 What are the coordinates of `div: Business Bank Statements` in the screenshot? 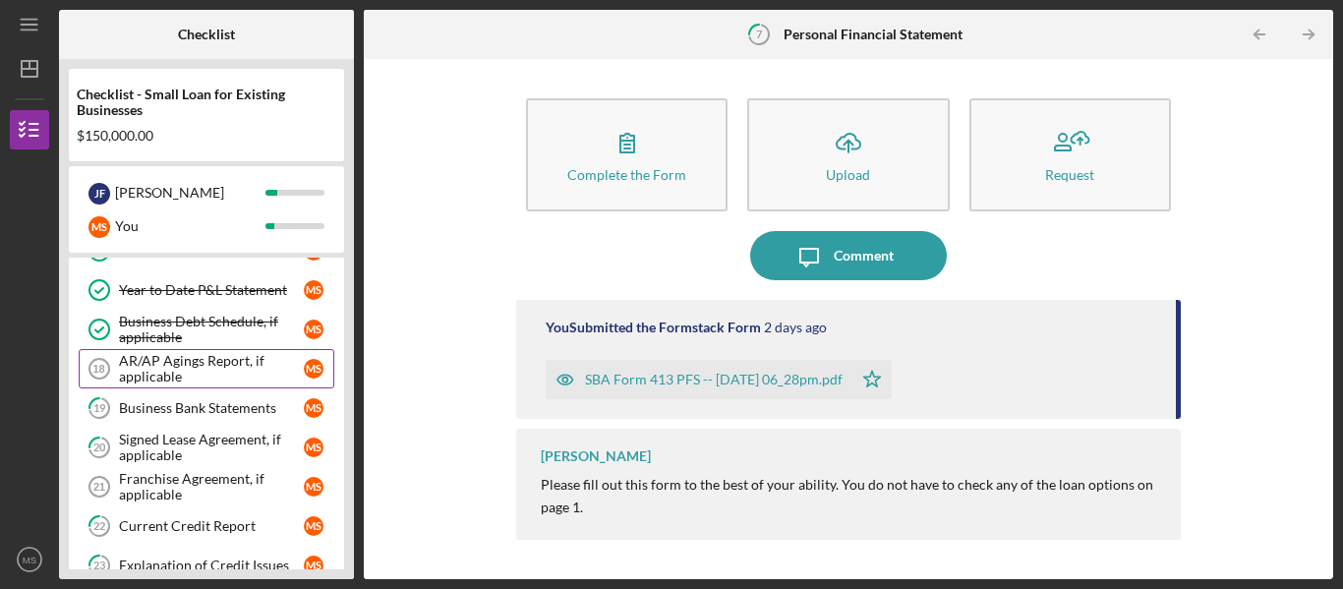 It's located at (211, 408).